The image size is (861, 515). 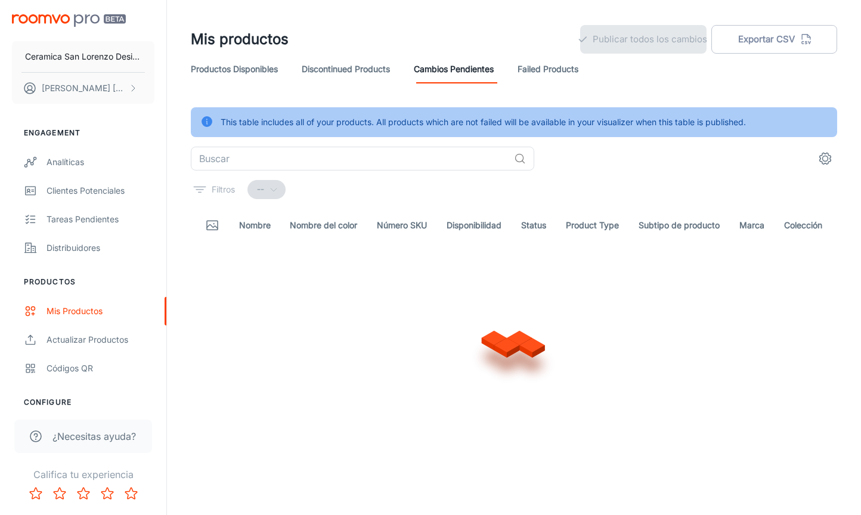 I want to click on button: Rate 5 star, so click(x=131, y=494).